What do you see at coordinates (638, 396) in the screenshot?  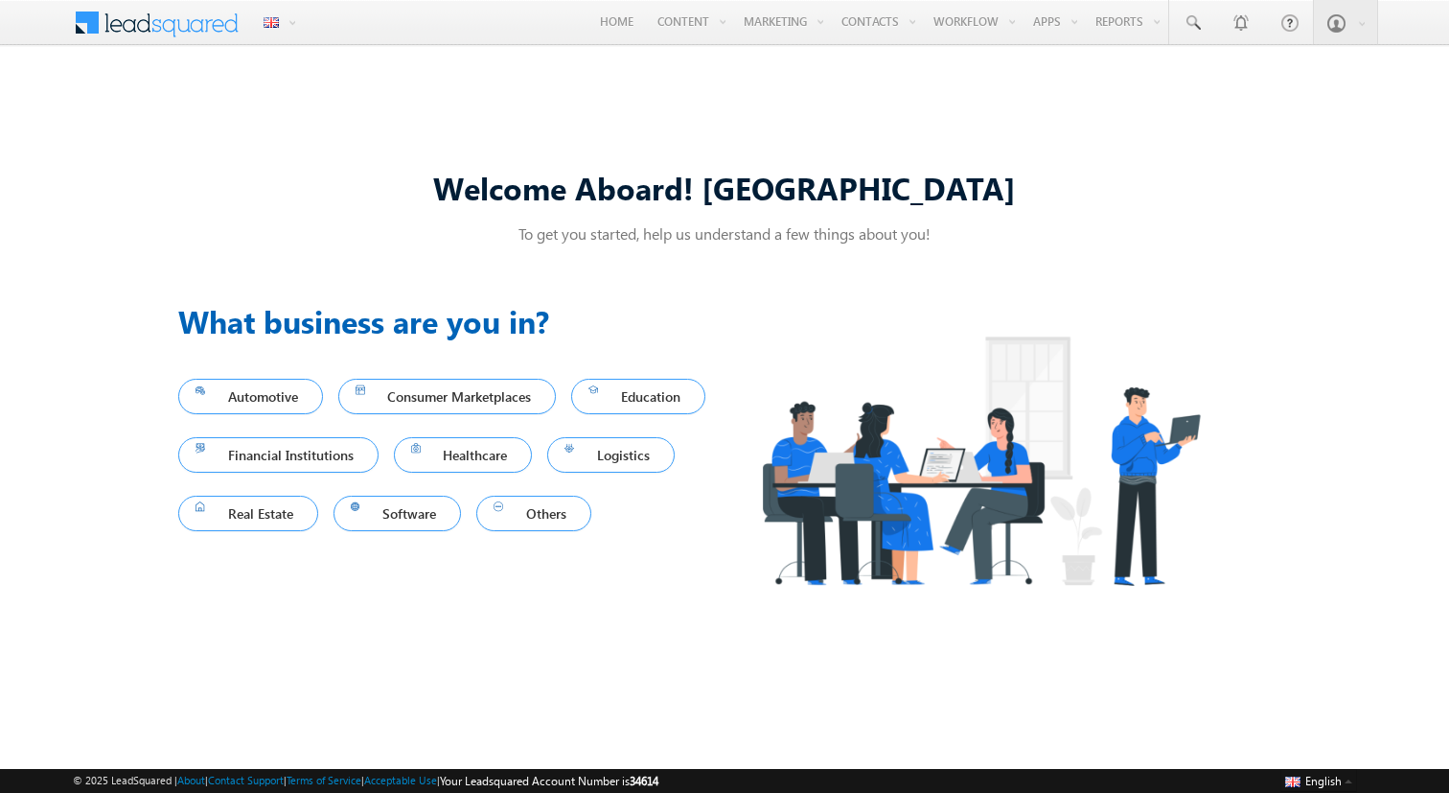 I see `span: Education` at bounding box center [638, 396].